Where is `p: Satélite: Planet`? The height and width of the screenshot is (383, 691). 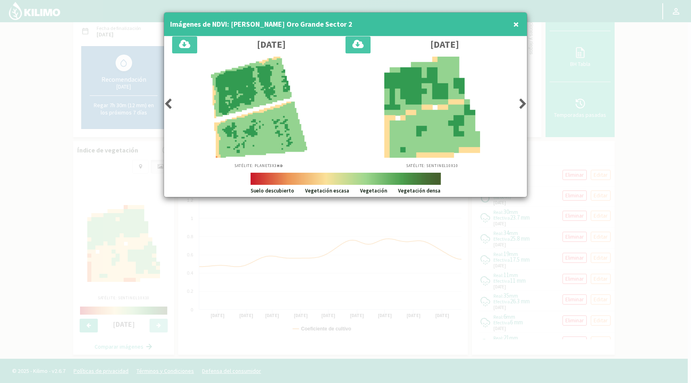 p: Satélite: Planet is located at coordinates (259, 165).